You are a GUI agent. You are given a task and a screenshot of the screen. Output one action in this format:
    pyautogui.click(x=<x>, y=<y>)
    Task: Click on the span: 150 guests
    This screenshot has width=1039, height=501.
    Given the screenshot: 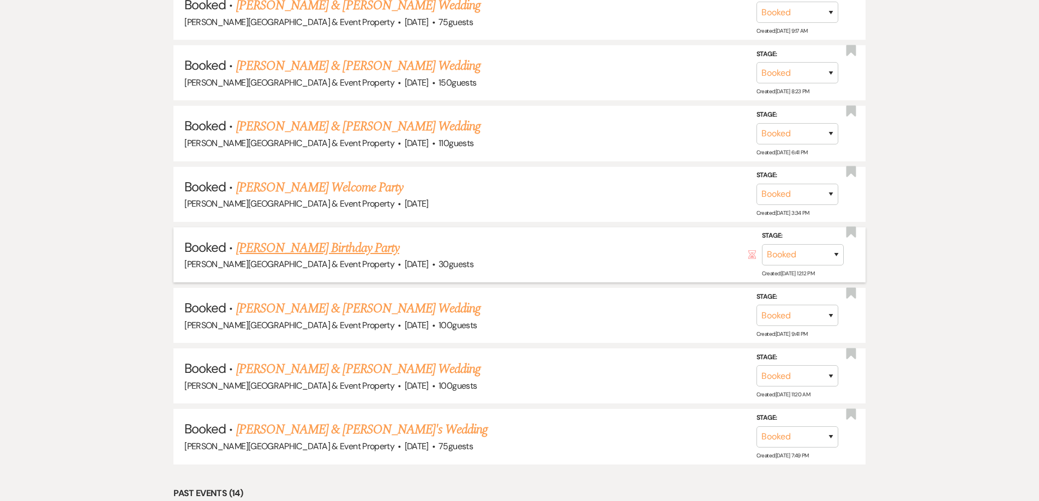 What is the action you would take?
    pyautogui.click(x=457, y=82)
    